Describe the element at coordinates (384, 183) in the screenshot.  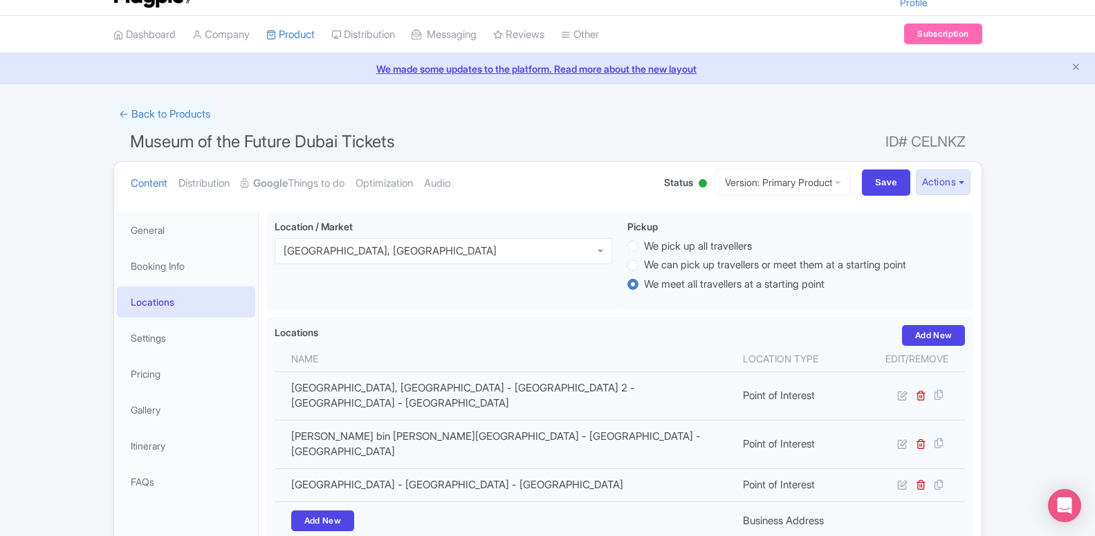
I see `a: Optimization` at that location.